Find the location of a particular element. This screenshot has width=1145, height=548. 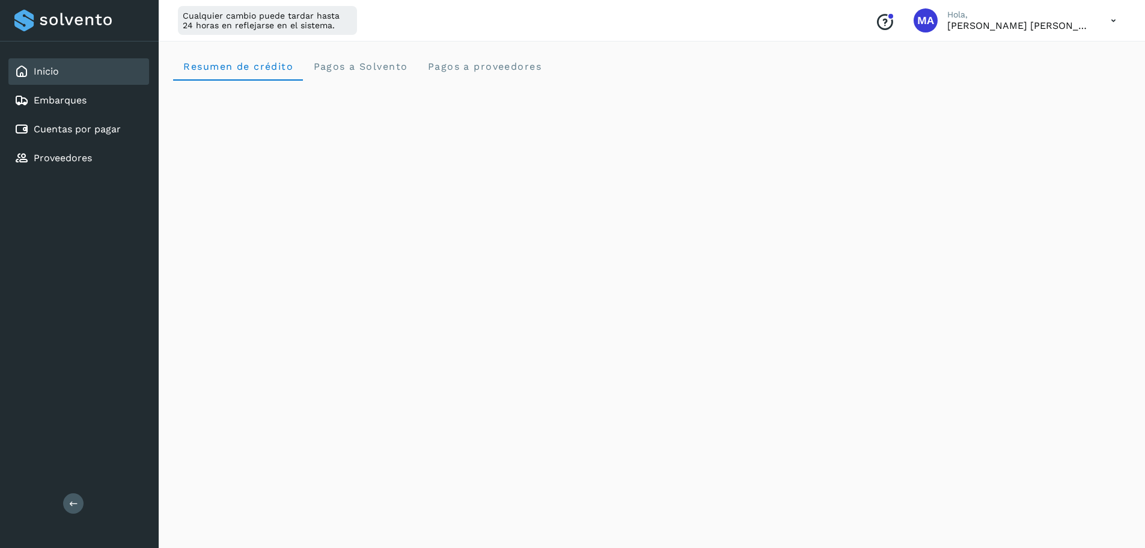

a: Cuentas por pagar is located at coordinates (77, 129).